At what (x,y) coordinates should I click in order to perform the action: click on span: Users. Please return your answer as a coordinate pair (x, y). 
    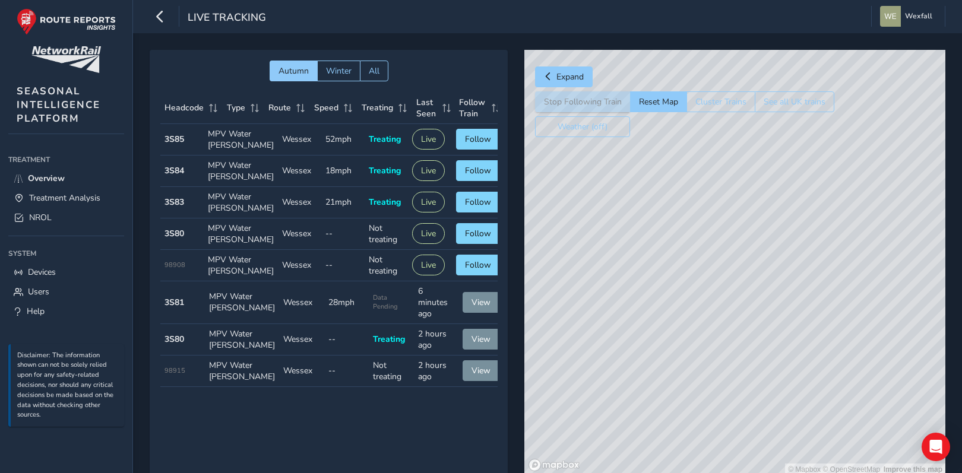
    Looking at the image, I should click on (39, 292).